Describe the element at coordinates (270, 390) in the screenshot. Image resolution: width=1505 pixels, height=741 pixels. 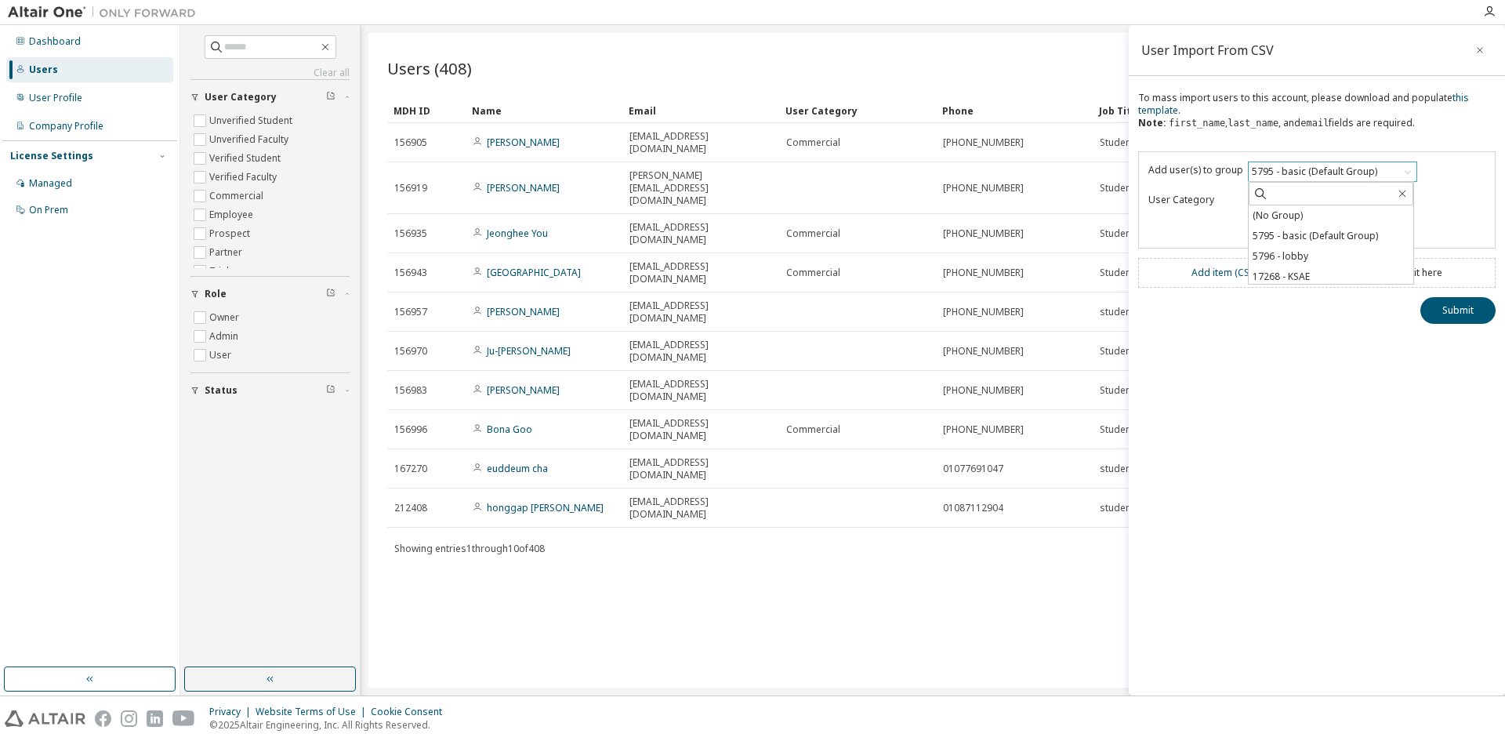
I see `button: Status` at that location.